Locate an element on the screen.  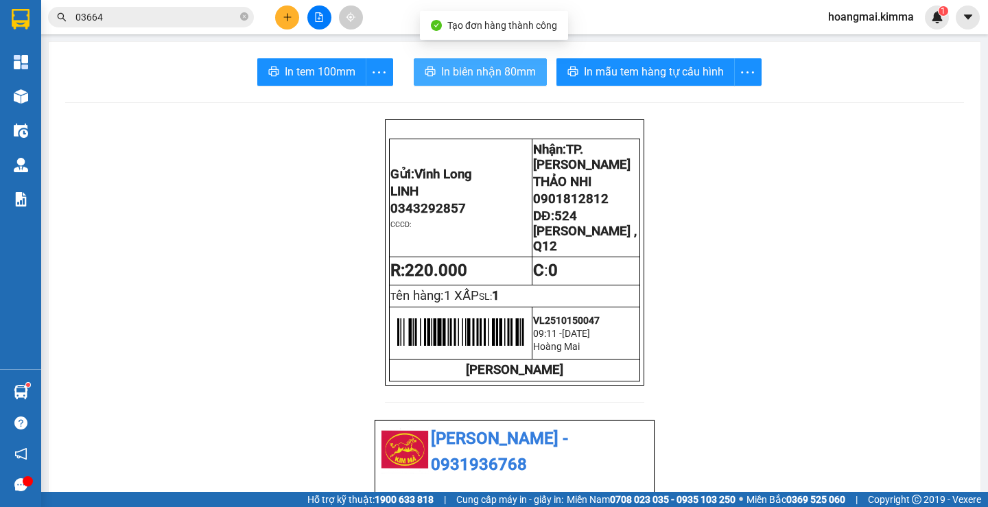
span: Vĩnh Long is located at coordinates (443, 174).